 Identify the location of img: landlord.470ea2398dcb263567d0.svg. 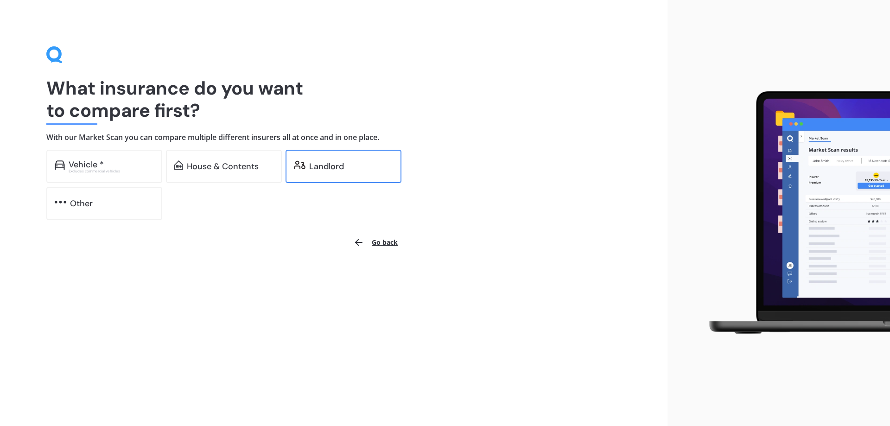
(299, 165).